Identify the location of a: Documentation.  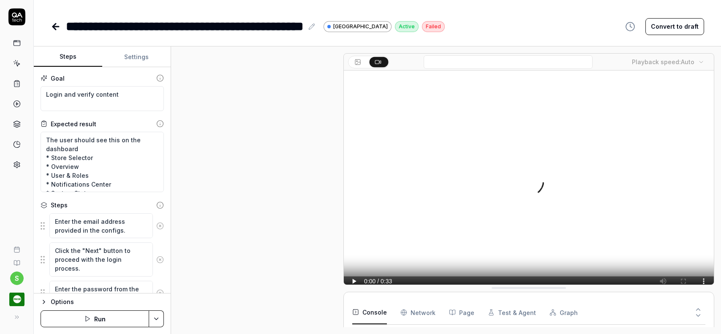
(16, 260).